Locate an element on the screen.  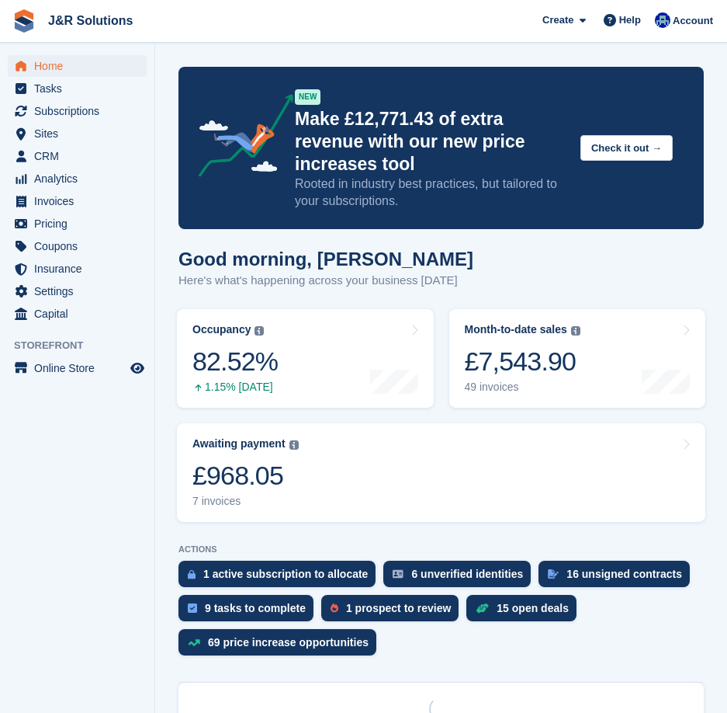
div: 9 tasks to complete is located at coordinates (255, 608).